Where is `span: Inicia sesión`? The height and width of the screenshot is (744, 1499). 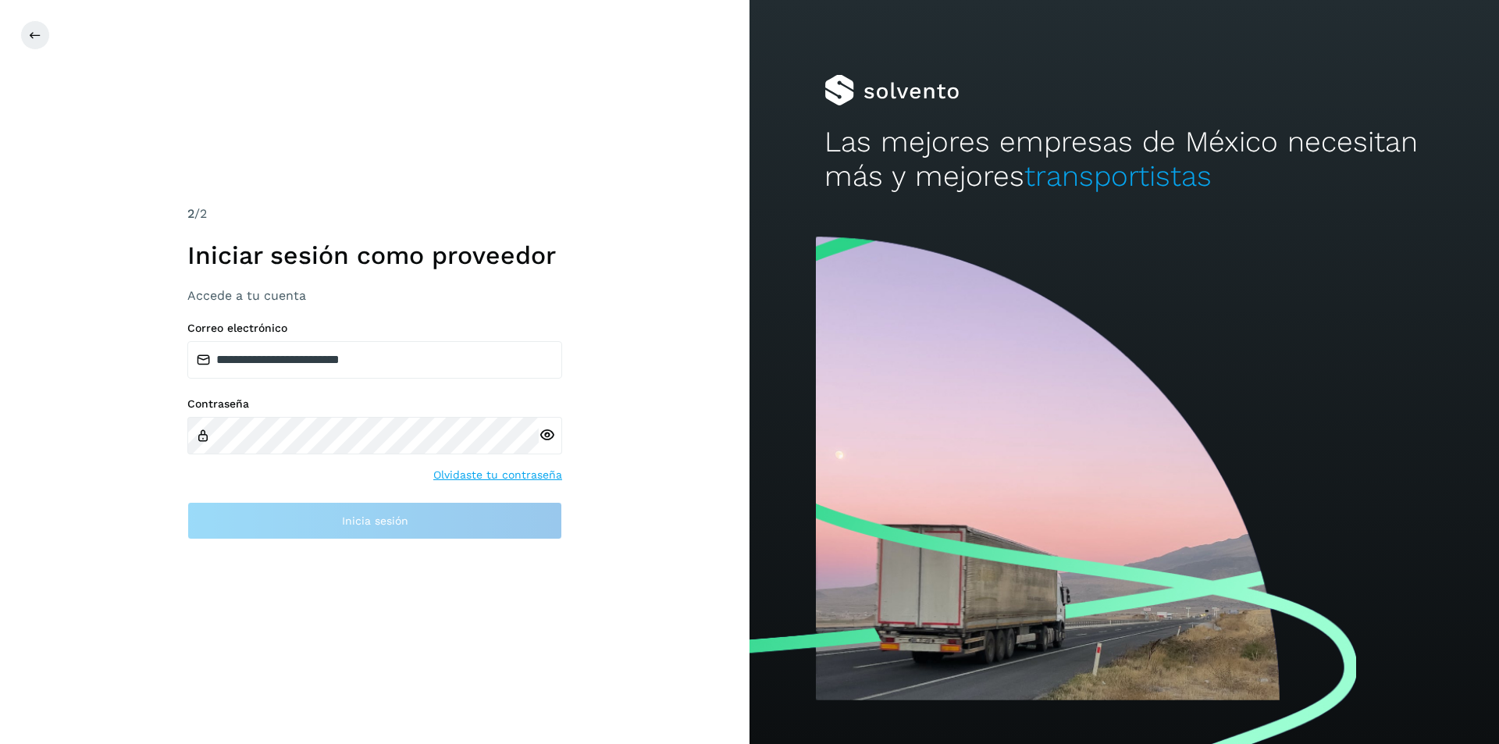 span: Inicia sesión is located at coordinates (375, 521).